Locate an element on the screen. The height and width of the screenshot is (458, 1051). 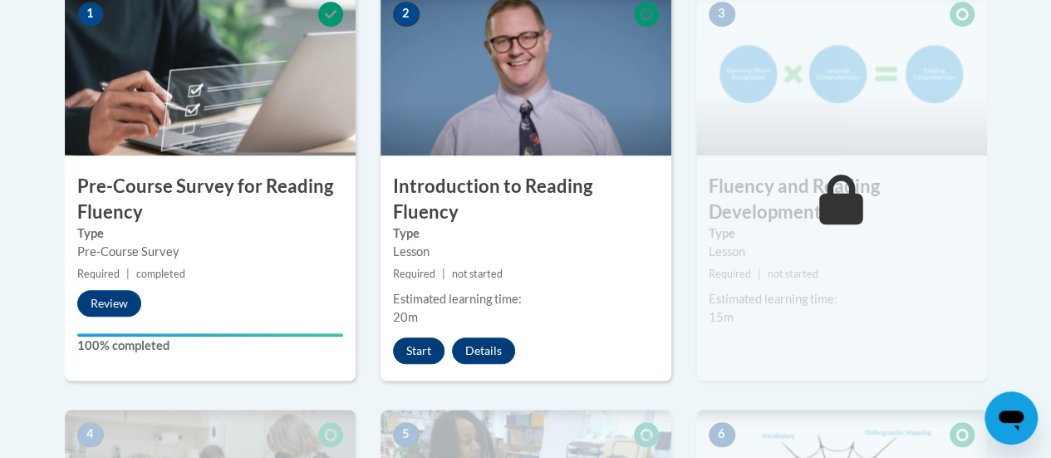
button: Review is located at coordinates (109, 303).